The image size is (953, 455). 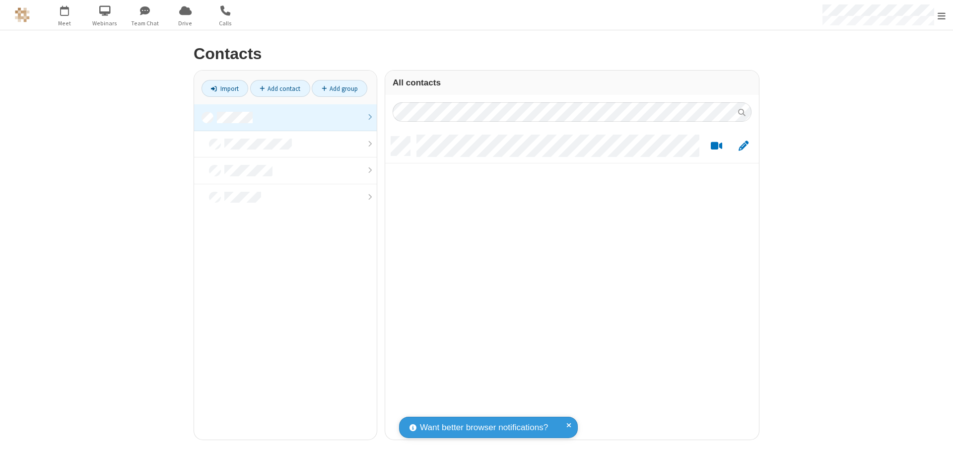 What do you see at coordinates (145, 23) in the screenshot?
I see `span: Team Chat` at bounding box center [145, 23].